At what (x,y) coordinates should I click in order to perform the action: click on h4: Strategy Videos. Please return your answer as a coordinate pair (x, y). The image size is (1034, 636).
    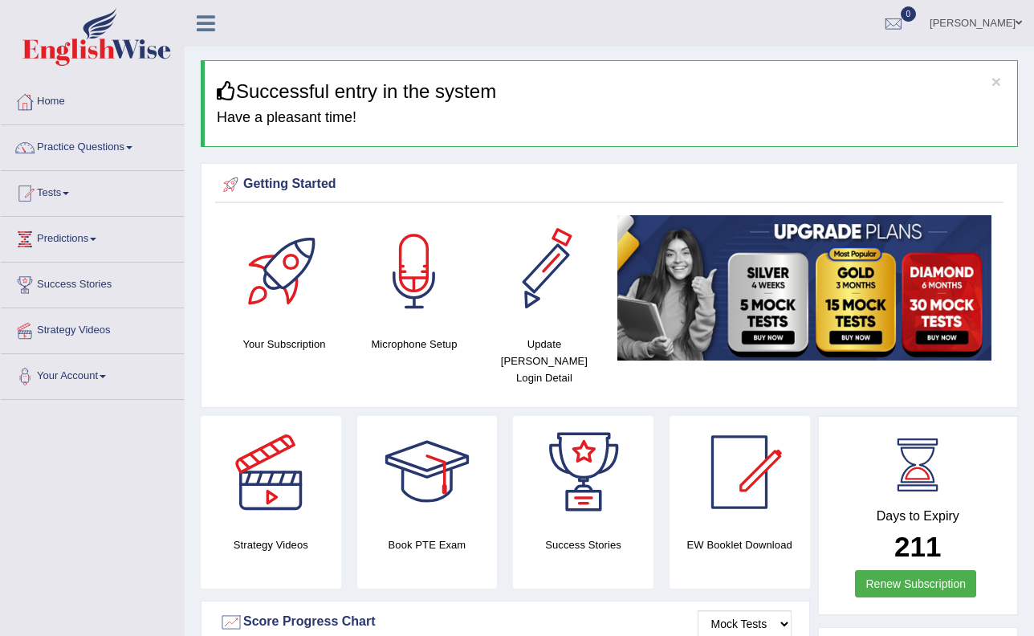
    Looking at the image, I should click on (271, 544).